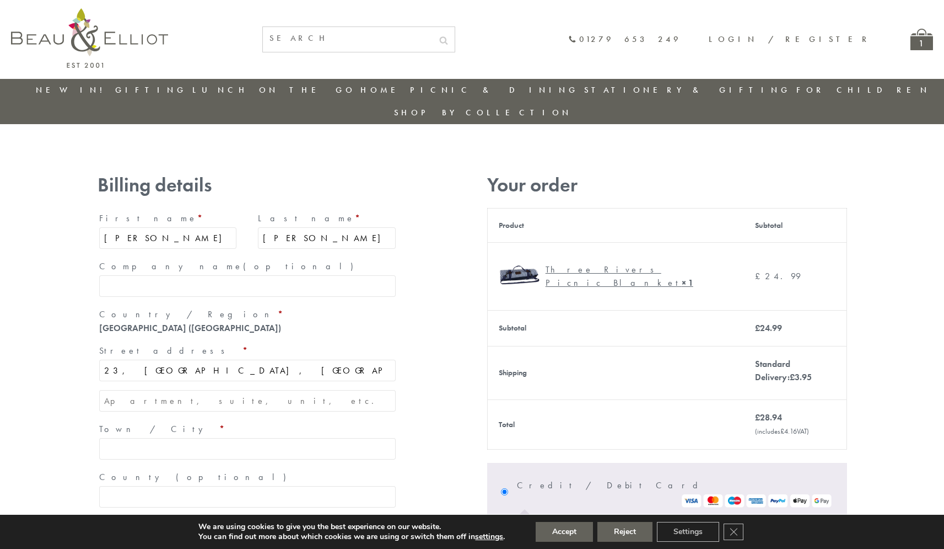 This screenshot has height=549, width=944. What do you see at coordinates (615, 372) in the screenshot?
I see `th: Shipping` at bounding box center [615, 372].